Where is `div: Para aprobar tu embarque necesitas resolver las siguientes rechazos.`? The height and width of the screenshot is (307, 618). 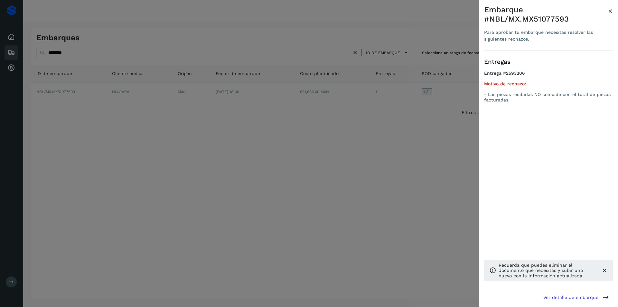
div: Para aprobar tu embarque necesitas resolver las siguientes rechazos. is located at coordinates (546, 36).